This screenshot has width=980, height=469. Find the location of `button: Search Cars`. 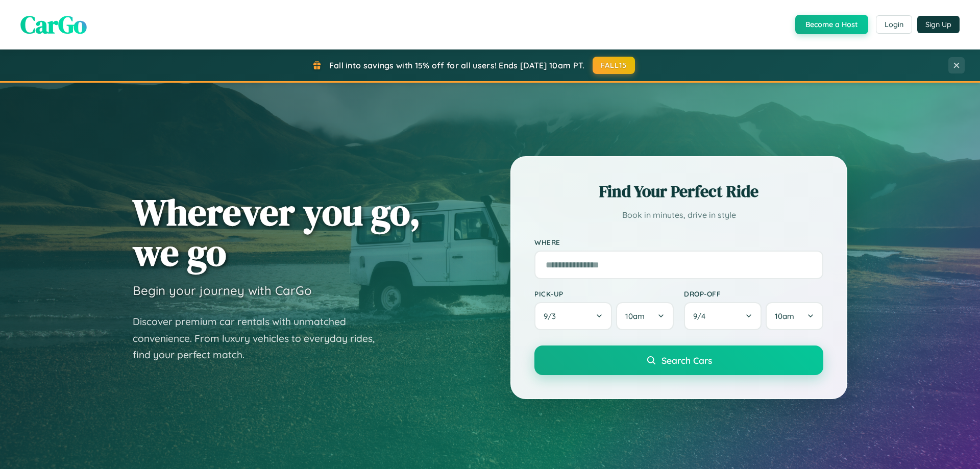

button: Search Cars is located at coordinates (679, 360).